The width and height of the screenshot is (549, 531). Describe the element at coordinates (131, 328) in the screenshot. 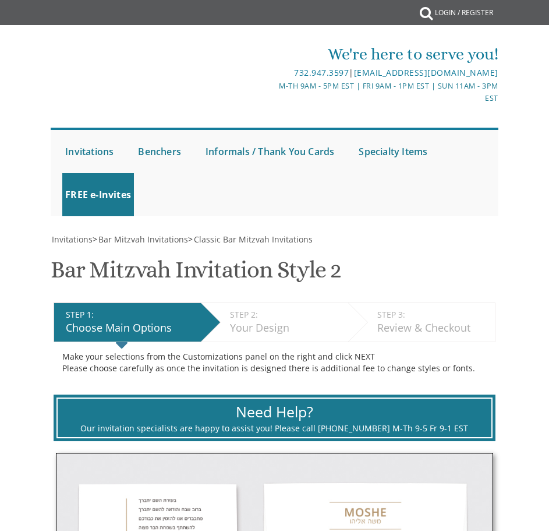

I see `div: Choose Main Options` at that location.